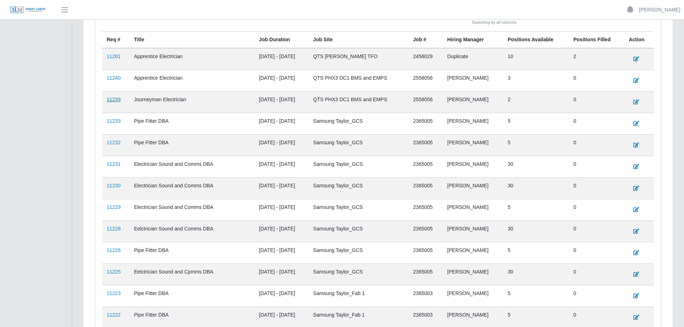 This screenshot has height=327, width=684. I want to click on td: 10, so click(536, 59).